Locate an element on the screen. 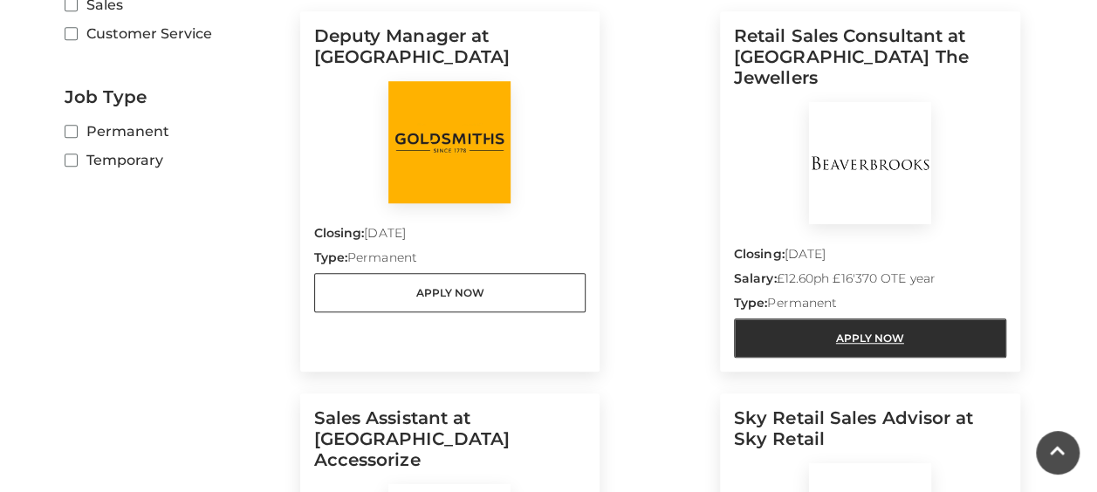 The height and width of the screenshot is (492, 1097). h2: Job Type is located at coordinates (175, 97).